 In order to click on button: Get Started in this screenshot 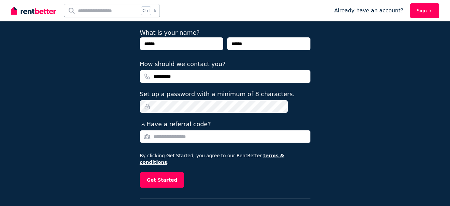, I will do `click(162, 180)`.